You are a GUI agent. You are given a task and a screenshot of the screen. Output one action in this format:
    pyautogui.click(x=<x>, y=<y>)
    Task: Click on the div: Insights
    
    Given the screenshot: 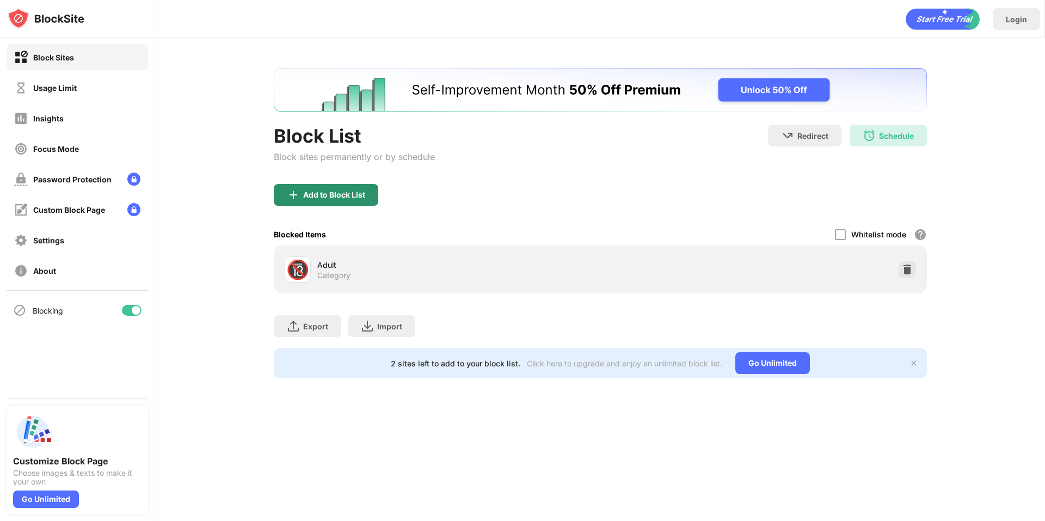 What is the action you would take?
    pyautogui.click(x=48, y=118)
    